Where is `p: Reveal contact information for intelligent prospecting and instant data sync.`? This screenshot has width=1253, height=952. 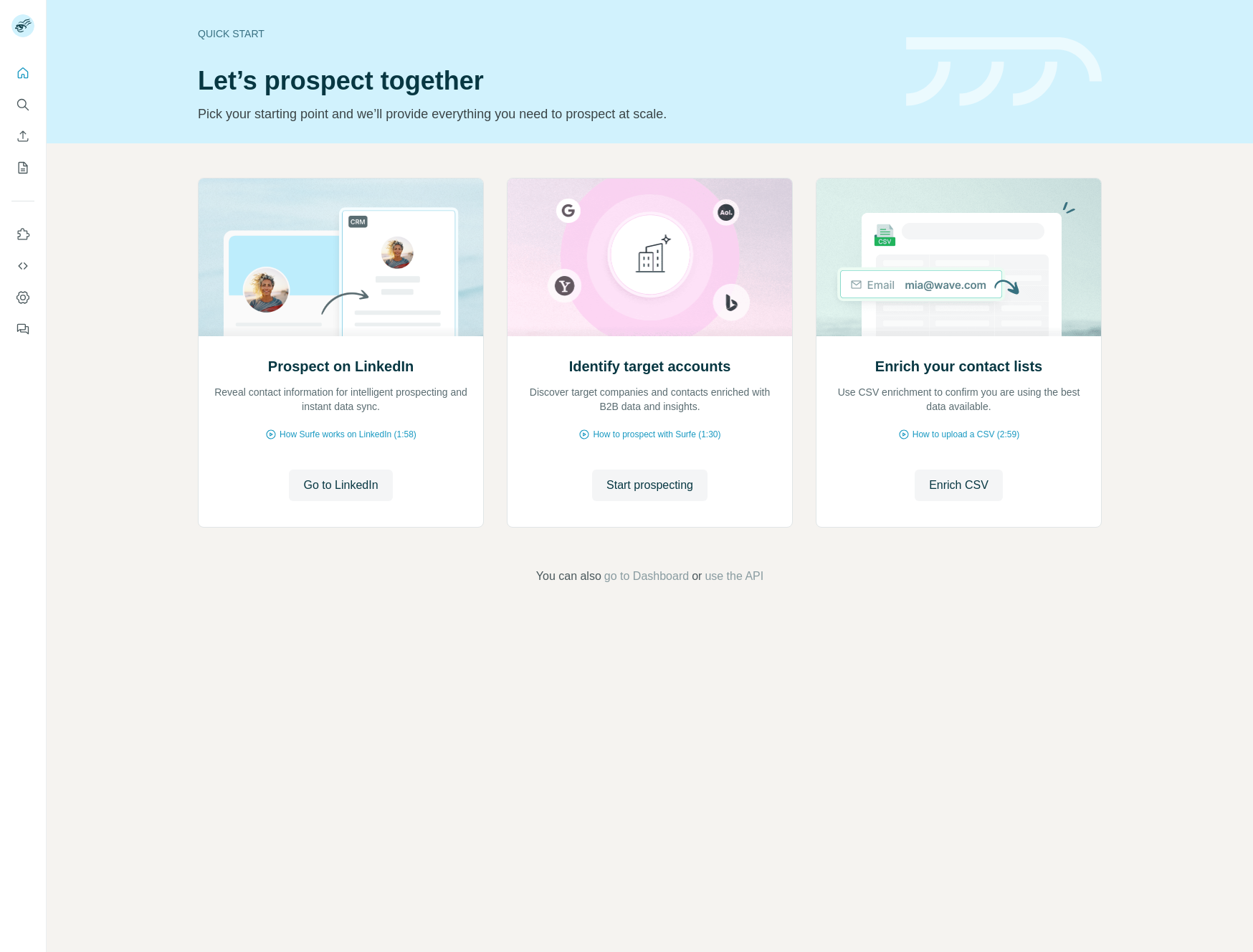 p: Reveal contact information for intelligent prospecting and instant data sync. is located at coordinates (341, 400).